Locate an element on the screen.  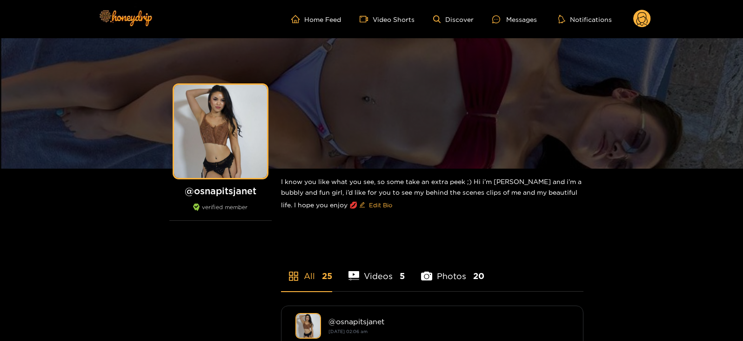
span: Edit Bio is located at coordinates (381, 205).